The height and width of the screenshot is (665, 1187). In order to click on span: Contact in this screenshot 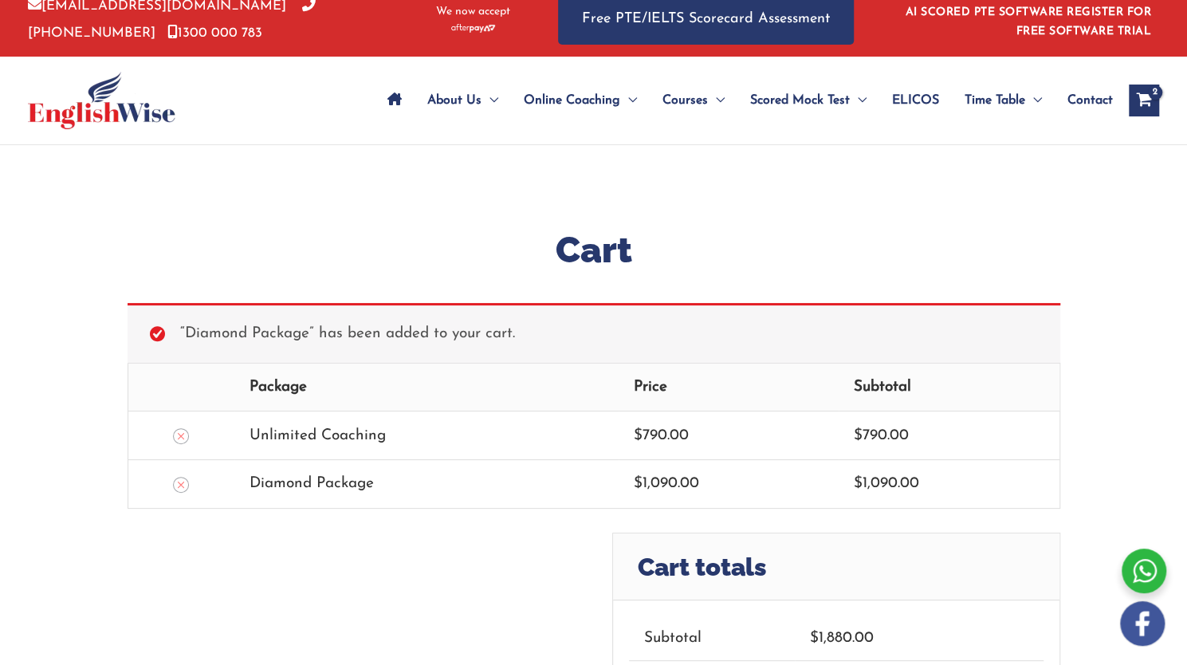, I will do `click(1090, 100)`.